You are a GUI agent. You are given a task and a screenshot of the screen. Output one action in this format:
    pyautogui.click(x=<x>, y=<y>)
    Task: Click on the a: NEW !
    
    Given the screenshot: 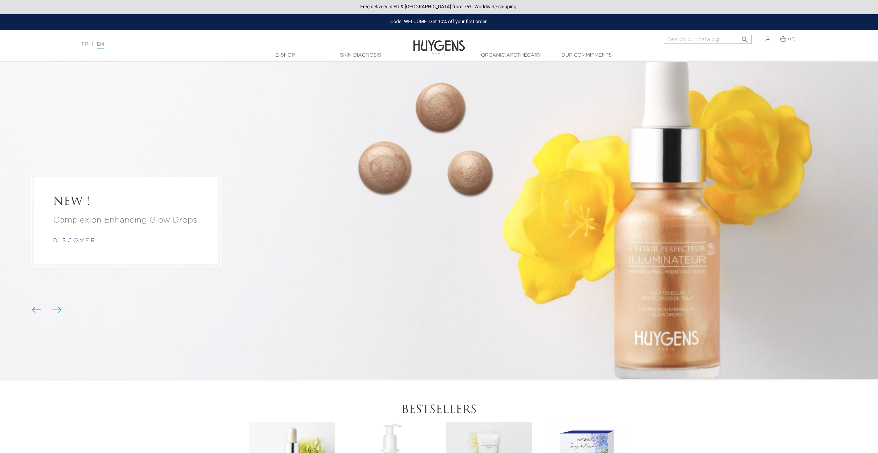 What is the action you would take?
    pyautogui.click(x=126, y=202)
    